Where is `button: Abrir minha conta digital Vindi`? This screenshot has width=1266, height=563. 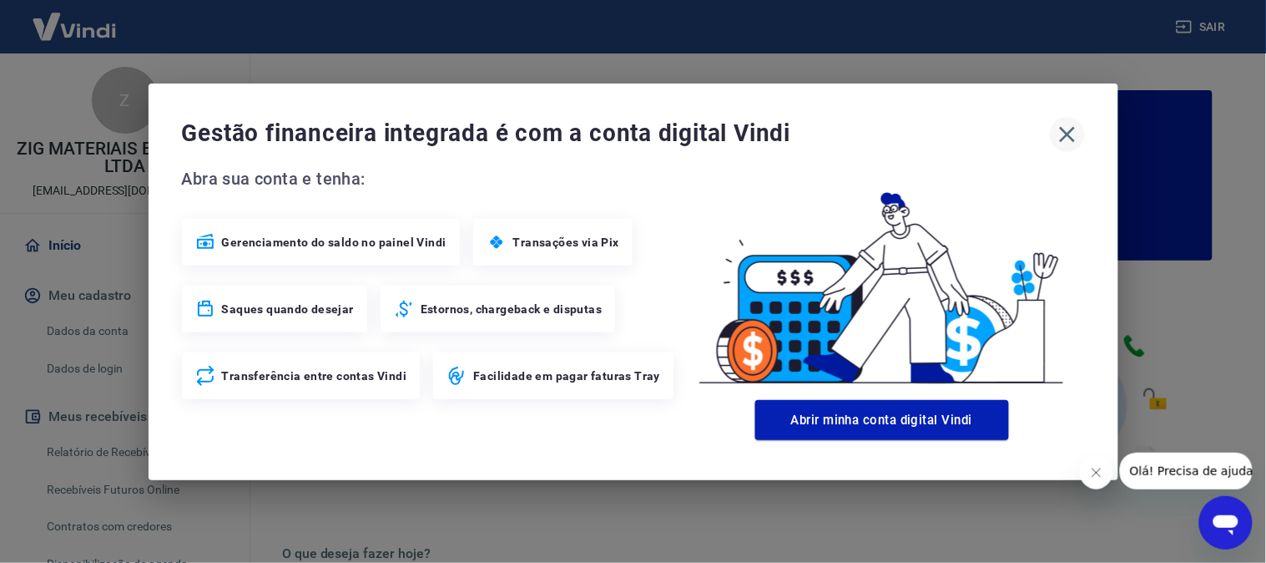
button: Abrir minha conta digital Vindi is located at coordinates (882, 420).